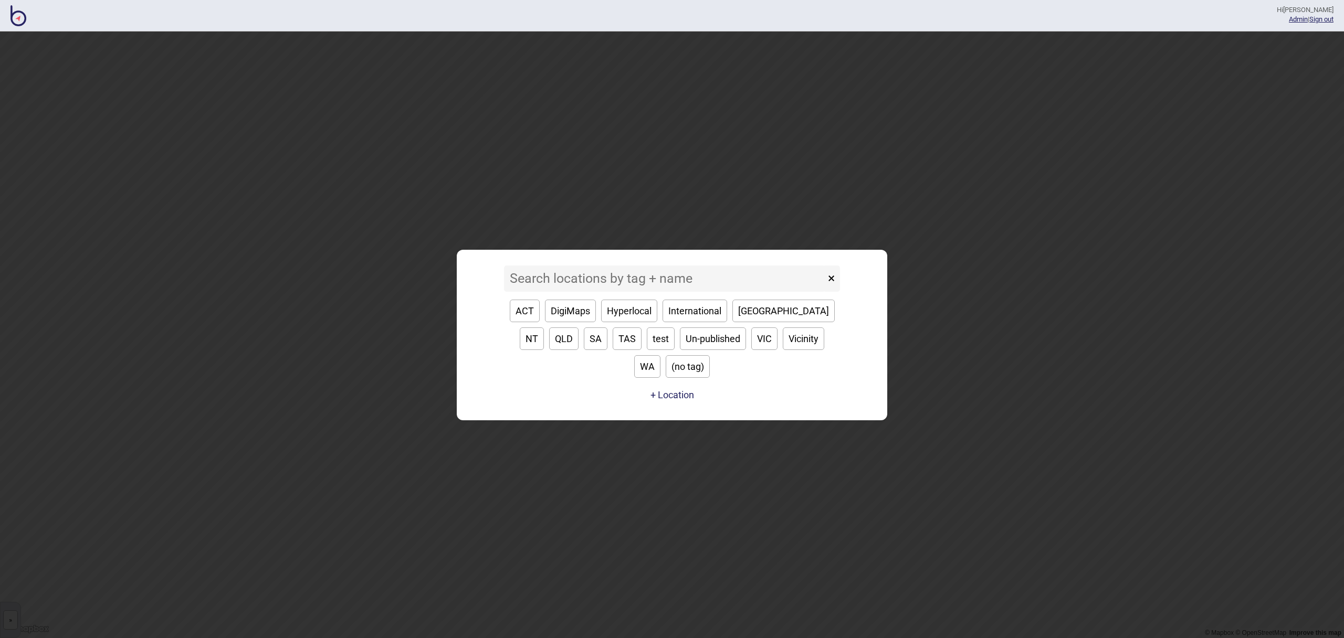 This screenshot has height=638, width=1344. What do you see at coordinates (627, 339) in the screenshot?
I see `button: TAS` at bounding box center [627, 339].